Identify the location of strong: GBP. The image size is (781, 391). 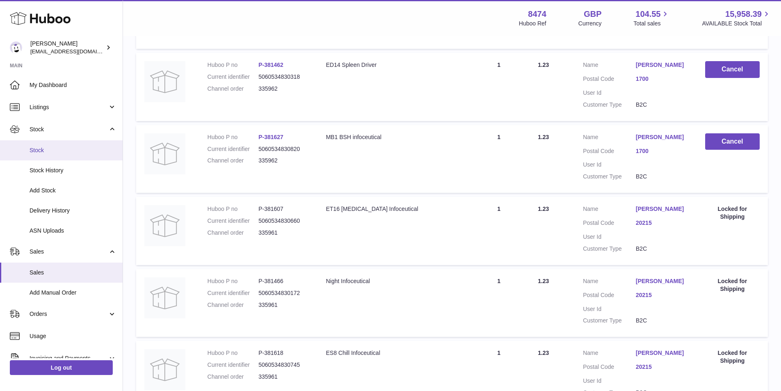
(592, 14).